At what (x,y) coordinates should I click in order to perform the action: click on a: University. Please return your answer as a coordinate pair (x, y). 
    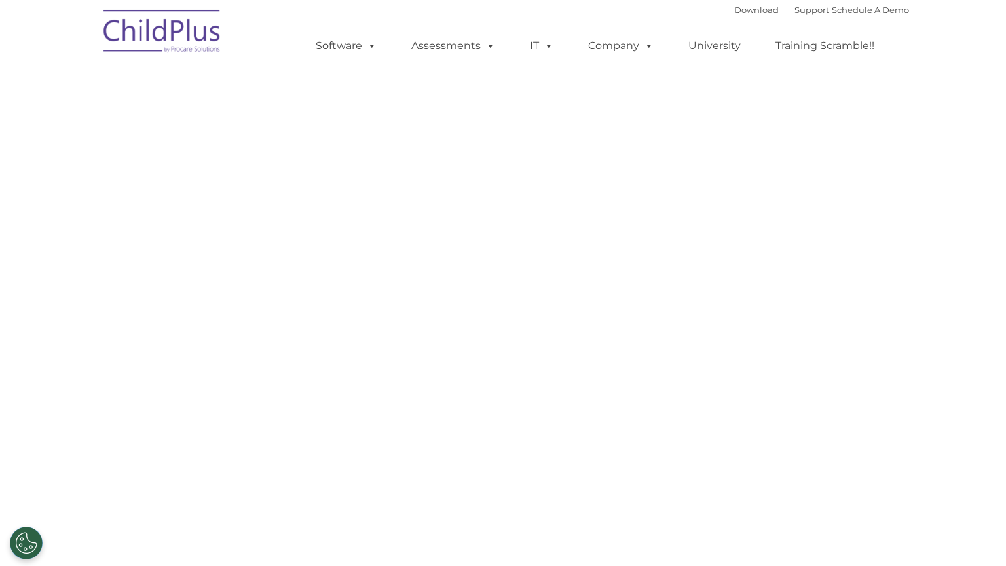
    Looking at the image, I should click on (714, 46).